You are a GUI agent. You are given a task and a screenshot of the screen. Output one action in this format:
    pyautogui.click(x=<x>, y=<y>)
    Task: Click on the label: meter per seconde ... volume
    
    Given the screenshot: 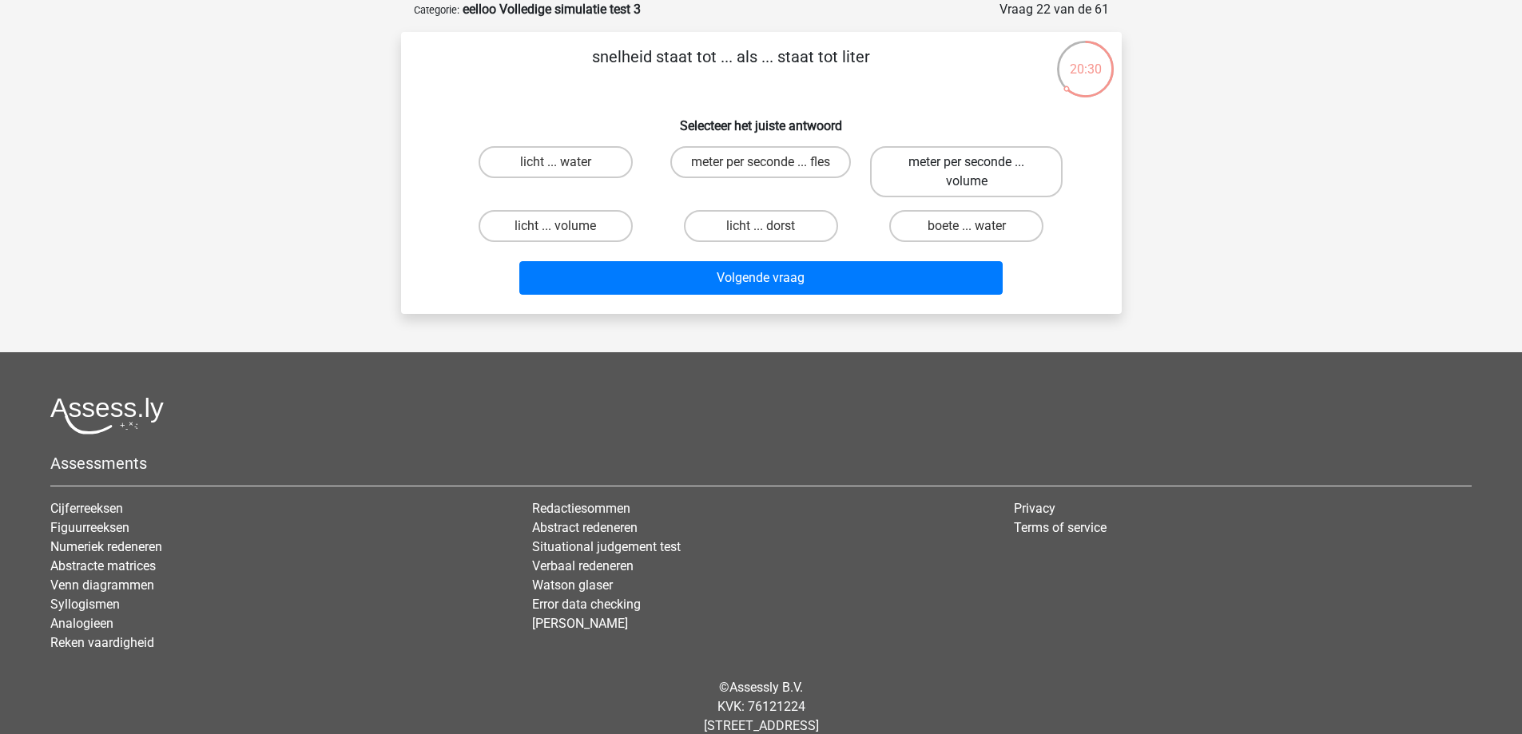 What is the action you would take?
    pyautogui.click(x=966, y=172)
    